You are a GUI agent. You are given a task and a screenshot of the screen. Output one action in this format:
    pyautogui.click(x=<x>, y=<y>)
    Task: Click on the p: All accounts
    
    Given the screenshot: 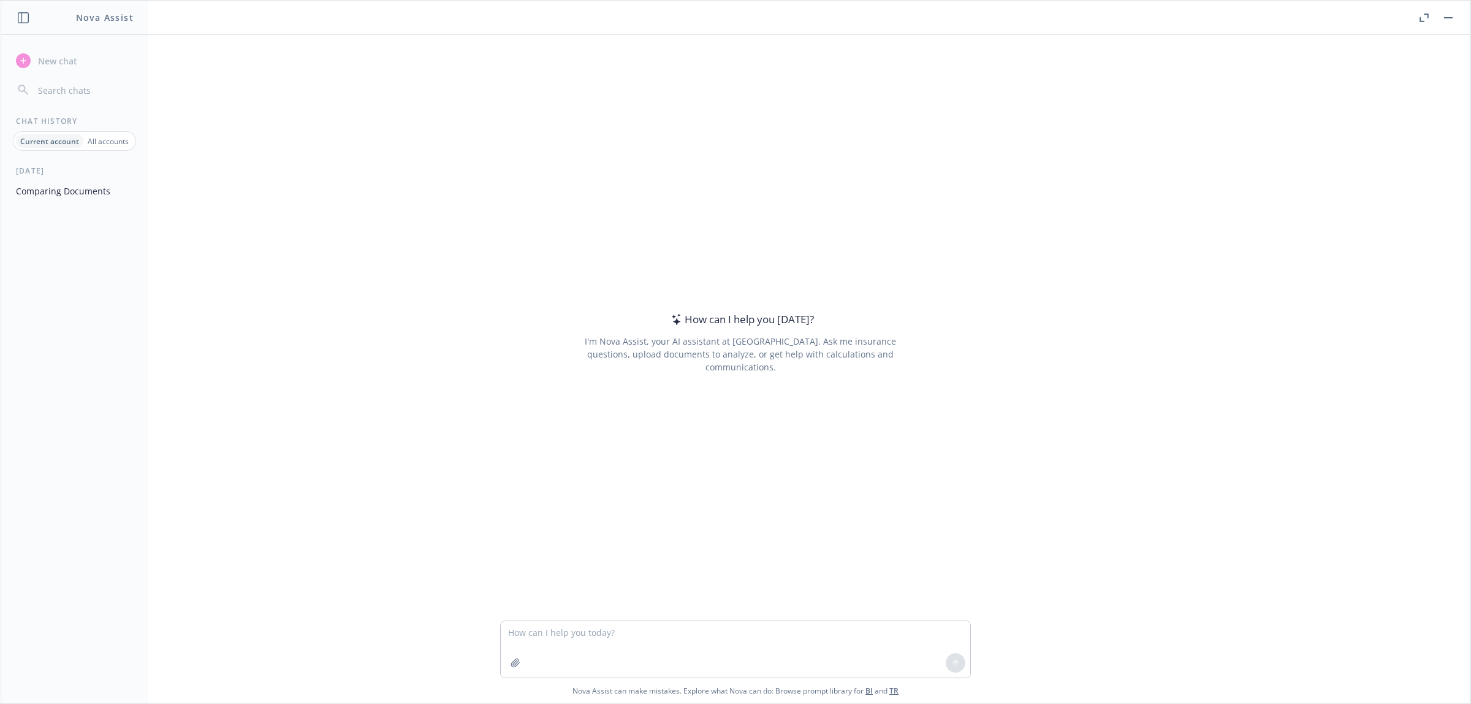 What is the action you would take?
    pyautogui.click(x=108, y=141)
    